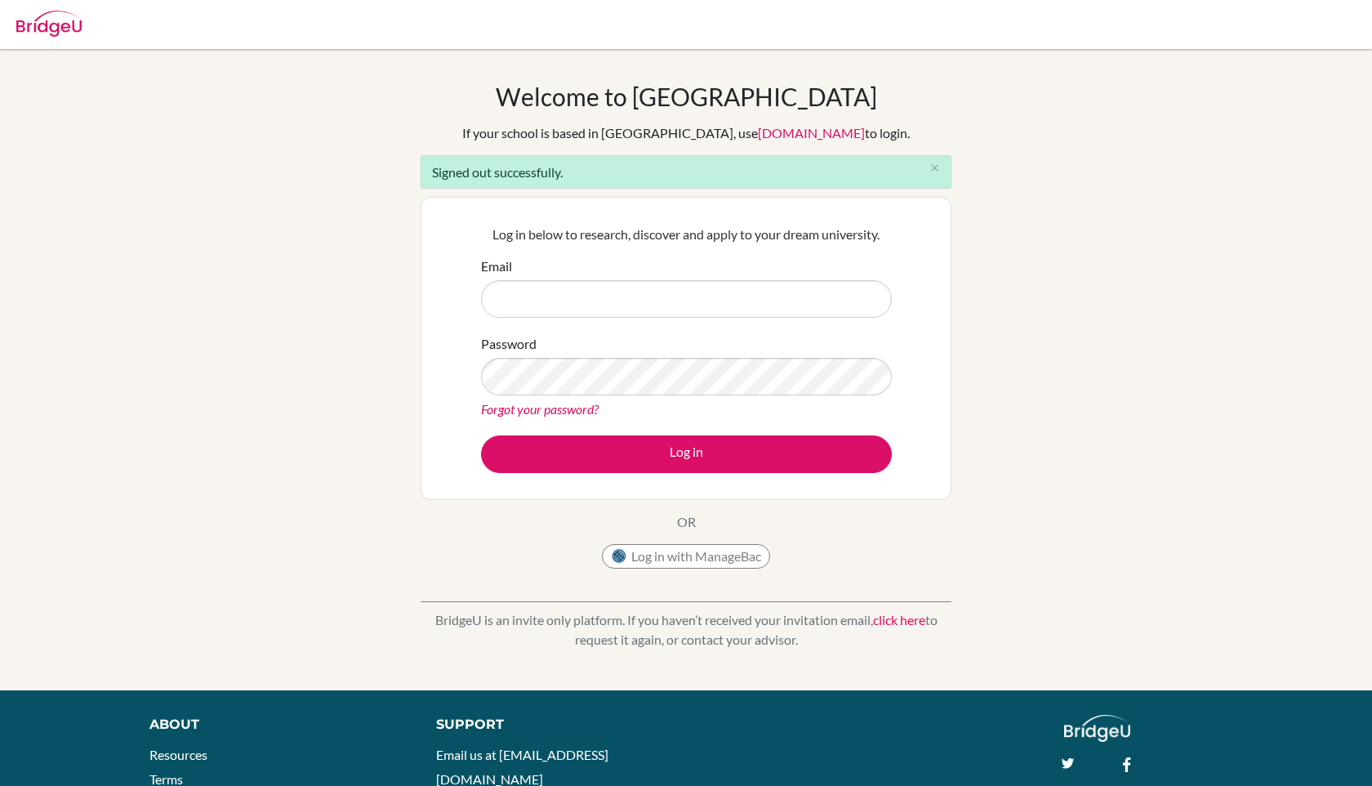  What do you see at coordinates (686, 630) in the screenshot?
I see `p: BridgeU is an invite only platform. If you haven’t received your invitation email, to request it ...` at bounding box center [686, 630].